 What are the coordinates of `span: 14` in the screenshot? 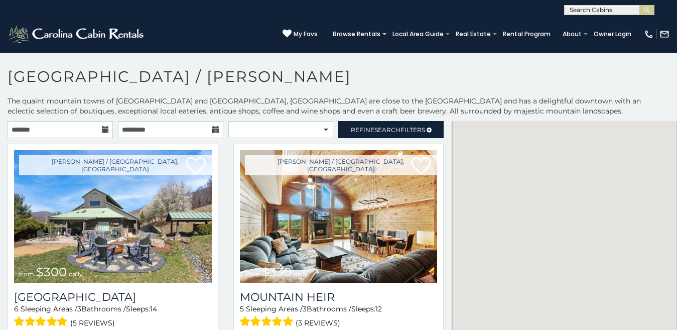 It's located at (154, 309).